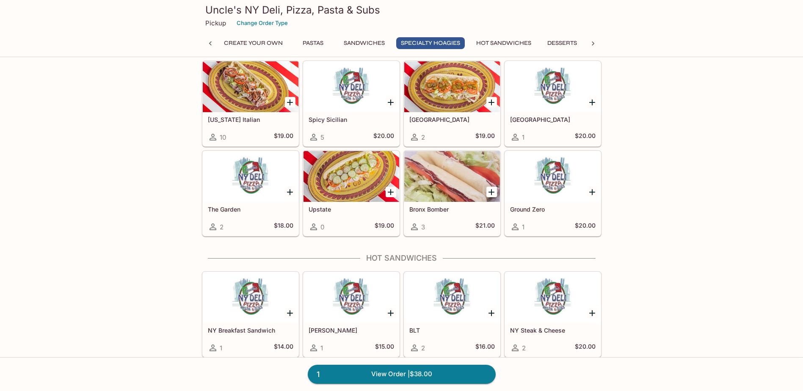 The image size is (803, 391). What do you see at coordinates (452, 330) in the screenshot?
I see `h5: BLT` at bounding box center [452, 330].